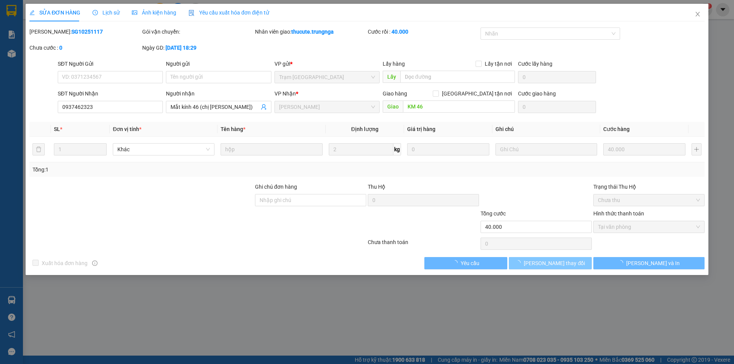 The width and height of the screenshot is (734, 364). Describe the element at coordinates (312, 32) in the screenshot. I see `b: thucute.trungnga` at that location.